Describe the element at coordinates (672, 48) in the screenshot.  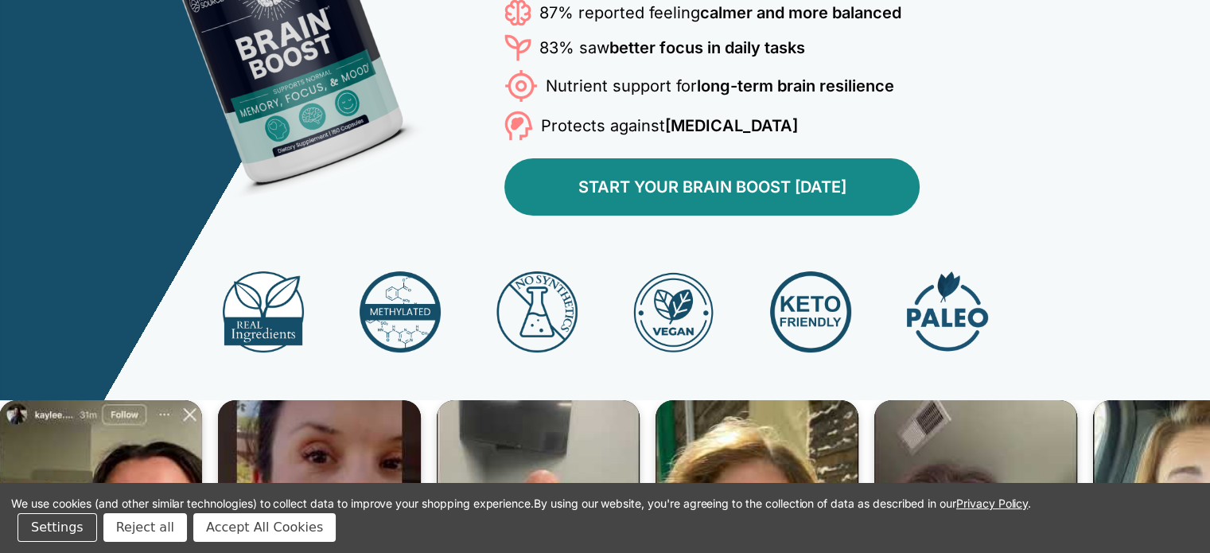
I see `p: 83% saw` at that location.